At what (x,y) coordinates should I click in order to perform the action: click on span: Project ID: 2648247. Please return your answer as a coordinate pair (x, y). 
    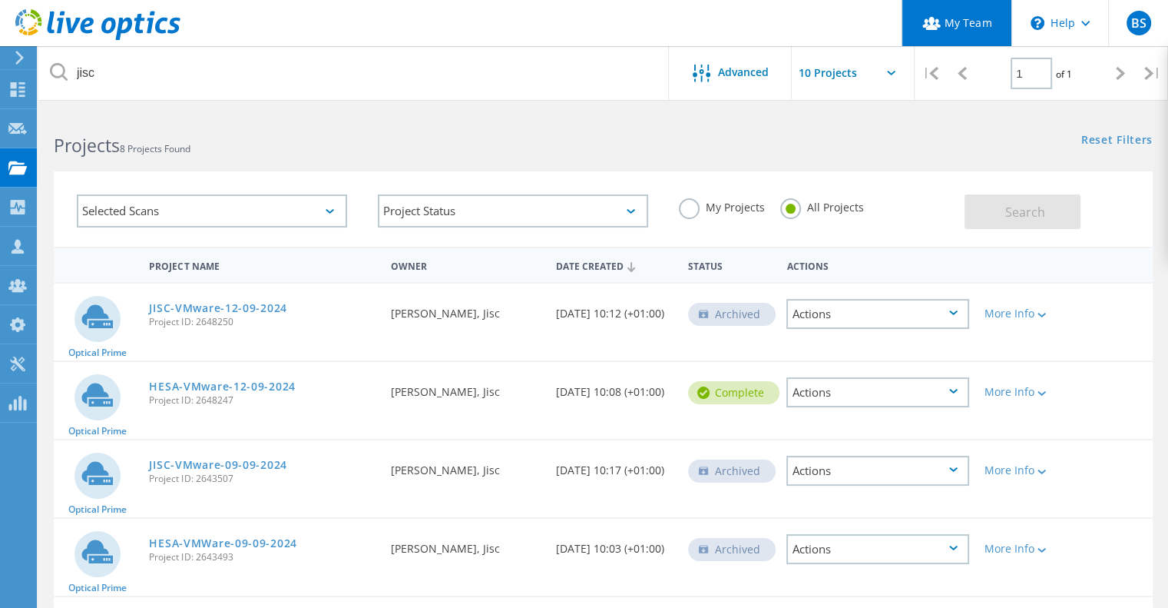
    Looking at the image, I should click on (262, 400).